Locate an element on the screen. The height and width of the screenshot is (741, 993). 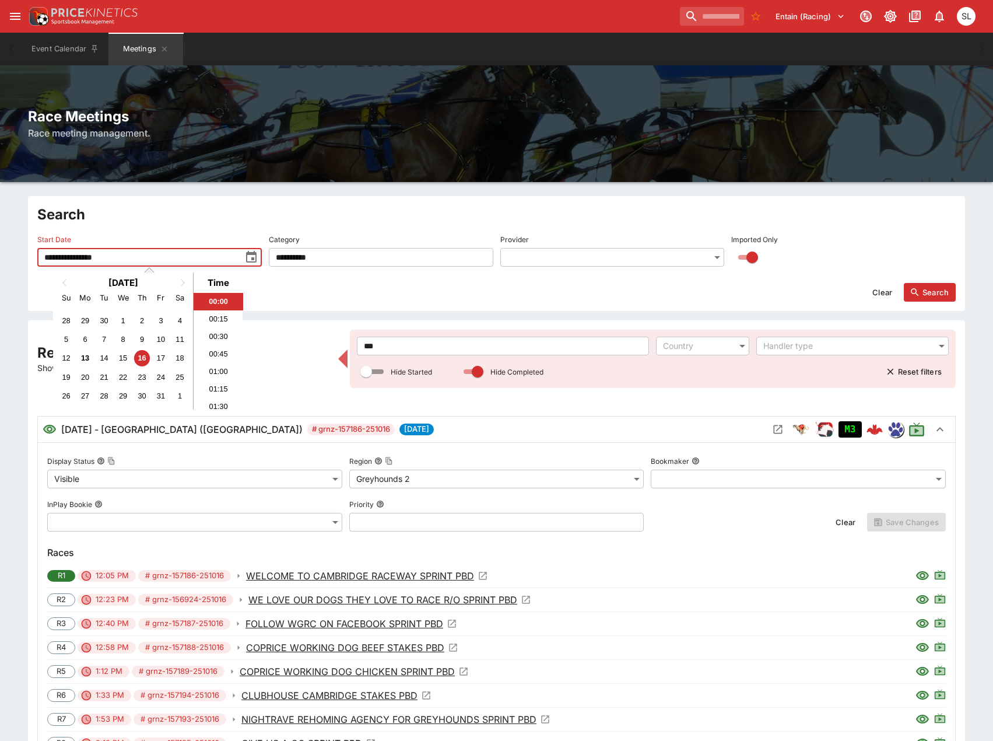
button: Priority is located at coordinates (380, 504).